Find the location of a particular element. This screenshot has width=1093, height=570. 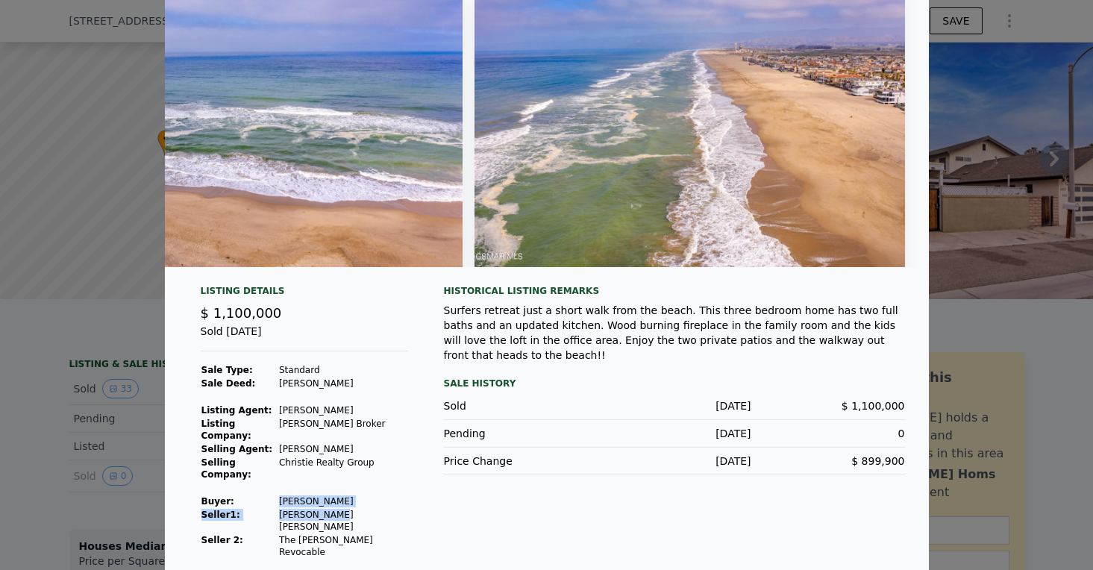

strong: Sale Deed: is located at coordinates (228, 383).